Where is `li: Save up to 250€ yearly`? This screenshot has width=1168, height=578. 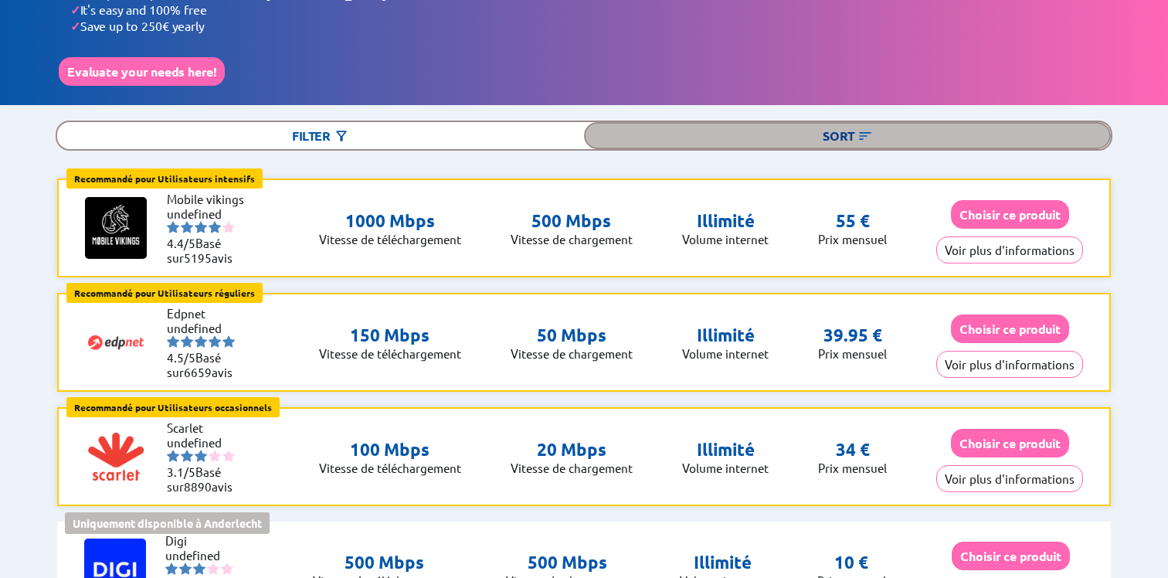
li: Save up to 250€ yearly is located at coordinates (590, 25).